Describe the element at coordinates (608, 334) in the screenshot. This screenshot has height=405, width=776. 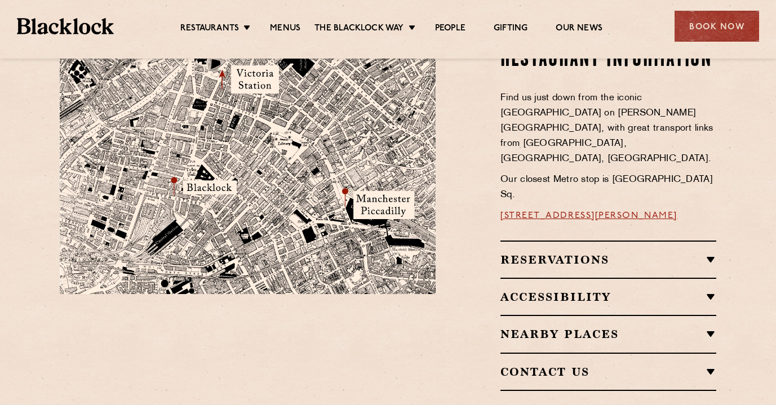
I see `h2: Nearby Places` at that location.